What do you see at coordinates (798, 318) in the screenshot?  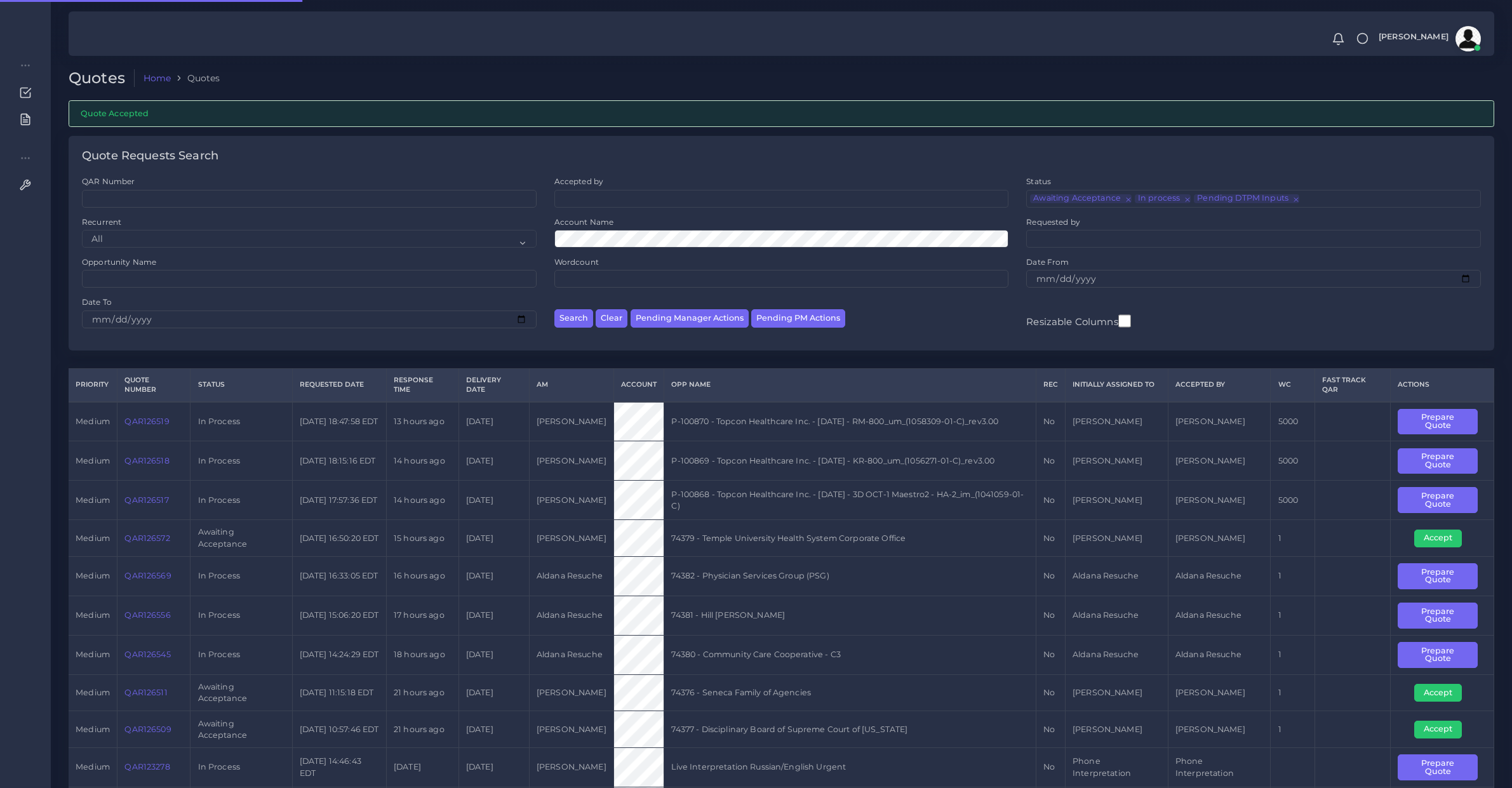 I see `button: Pending PM Actions` at bounding box center [798, 318].